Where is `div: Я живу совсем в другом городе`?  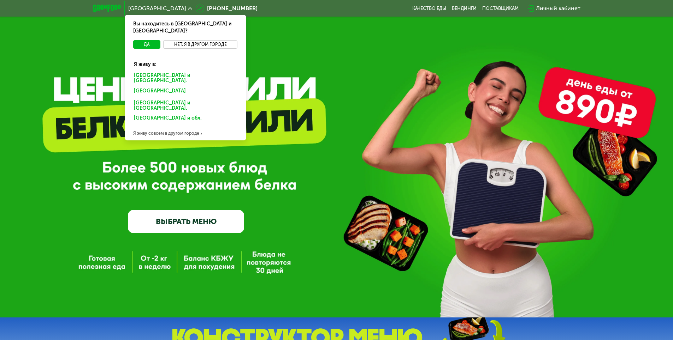 div: Я живу совсем в другом городе is located at coordinates (185, 134).